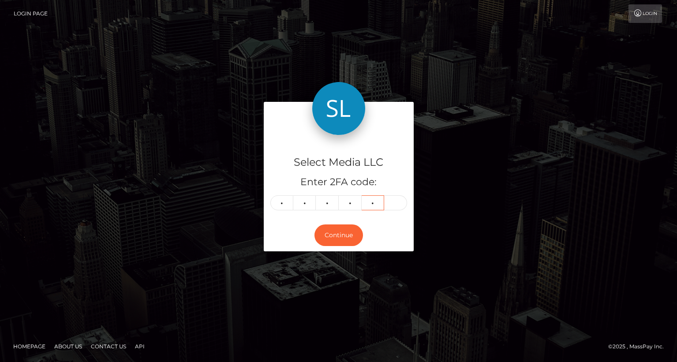  I want to click on h5: Enter 2FA code:, so click(339, 182).